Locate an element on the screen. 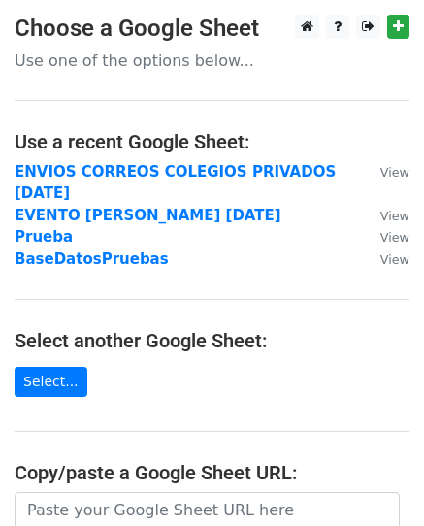 The image size is (424, 526). a: BaseDatosPruebas is located at coordinates (91, 259).